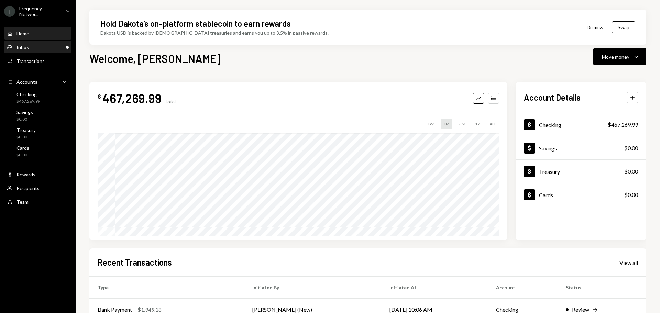  I want to click on div: View all, so click(628, 263).